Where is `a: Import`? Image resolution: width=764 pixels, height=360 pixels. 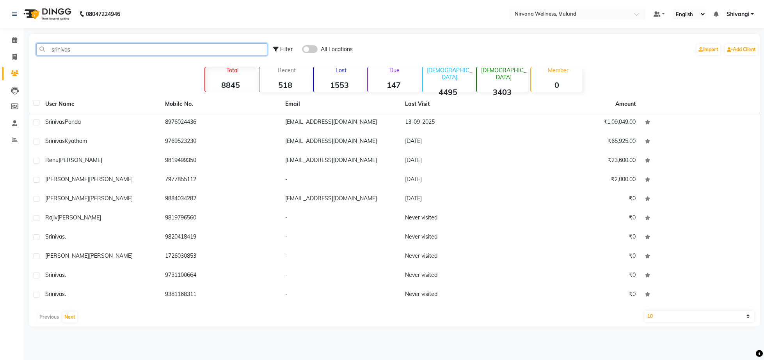
a: Import is located at coordinates (708, 50).